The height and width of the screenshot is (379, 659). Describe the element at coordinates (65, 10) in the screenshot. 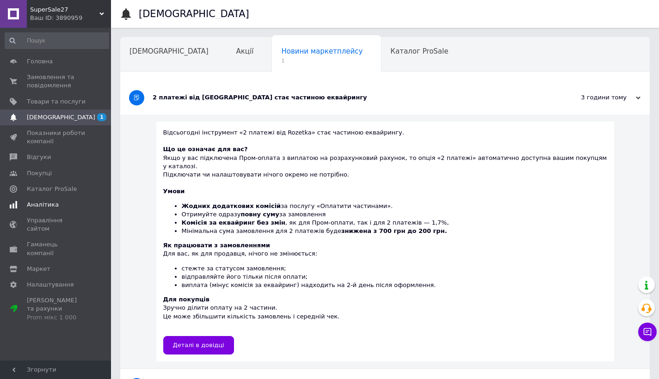

I see `span: SuperSale27` at that location.